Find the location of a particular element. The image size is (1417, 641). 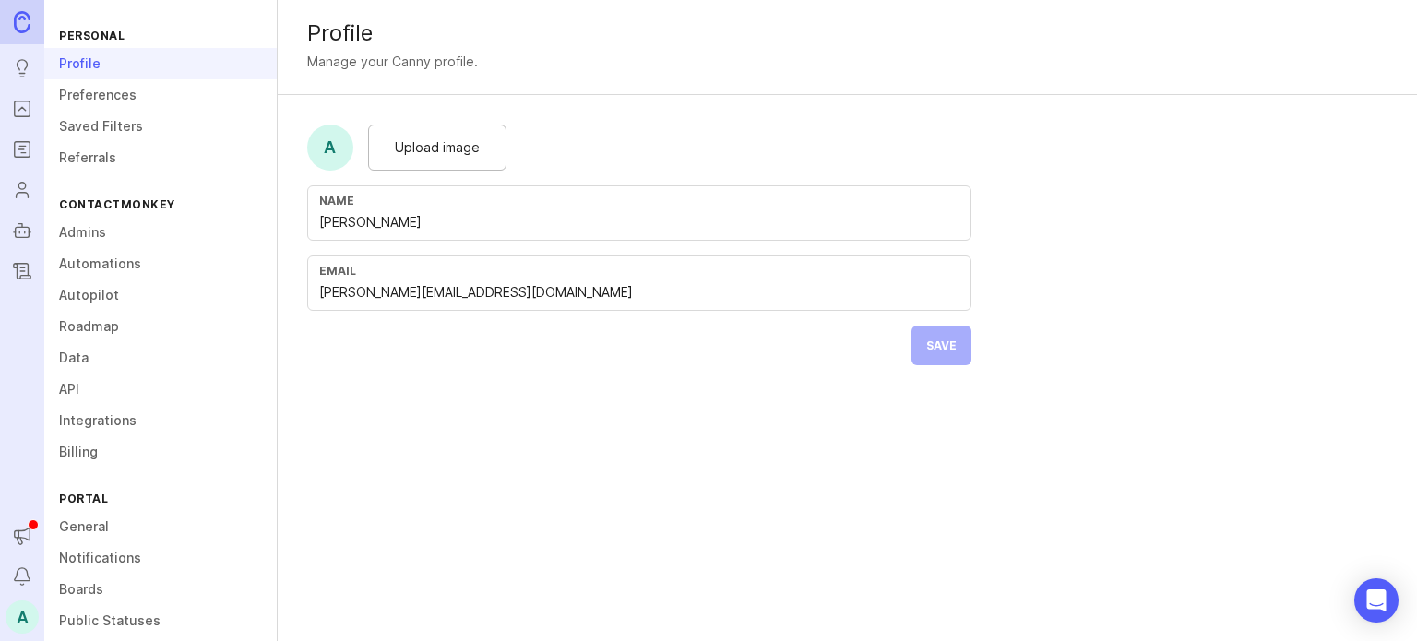

a: Public Statuses is located at coordinates (160, 621).